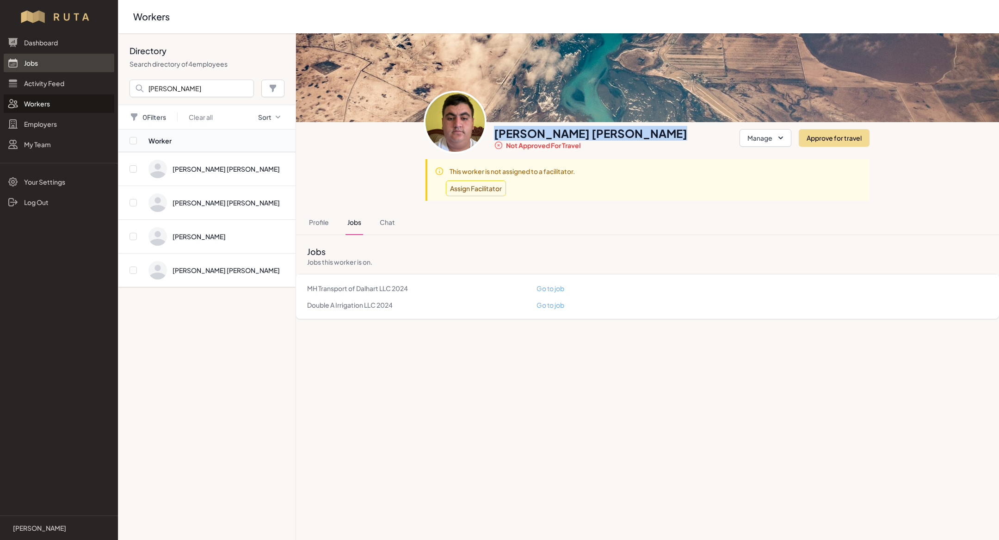  Describe the element at coordinates (418, 305) in the screenshot. I see `dt: Double A Irrigation LLC 2024` at that location.